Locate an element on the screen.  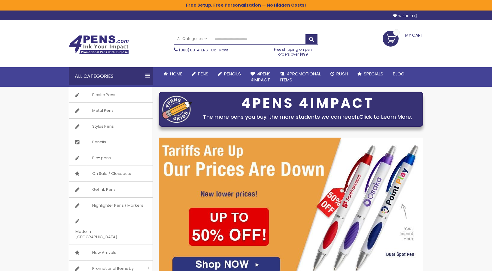
a: Click to Learn More. is located at coordinates (386, 117).